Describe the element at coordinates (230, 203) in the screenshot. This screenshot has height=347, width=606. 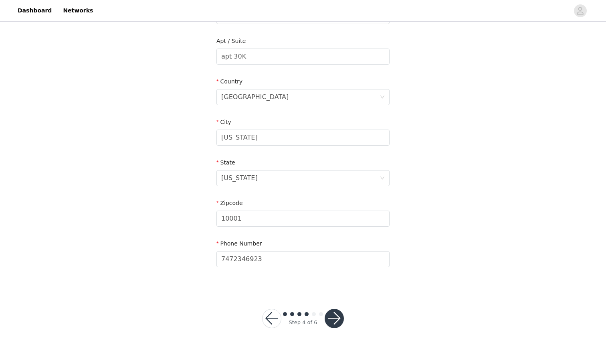
I see `label: Zipcode` at that location.